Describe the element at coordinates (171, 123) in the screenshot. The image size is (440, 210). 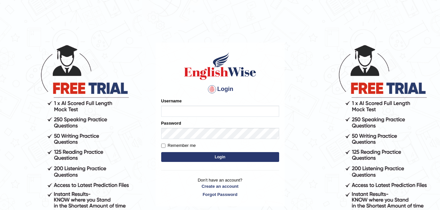
I see `label: Password` at that location.